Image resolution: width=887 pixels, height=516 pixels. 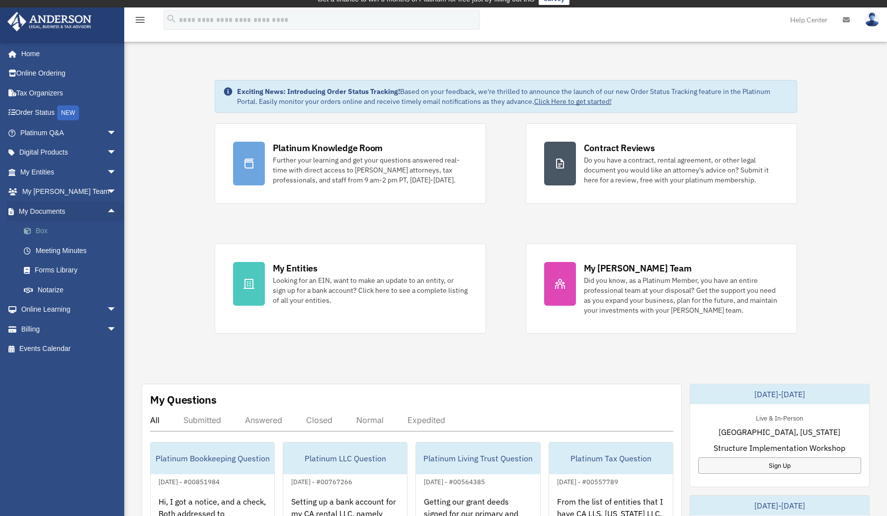 I want to click on a: My Documentsarrow_drop_up, so click(x=69, y=211).